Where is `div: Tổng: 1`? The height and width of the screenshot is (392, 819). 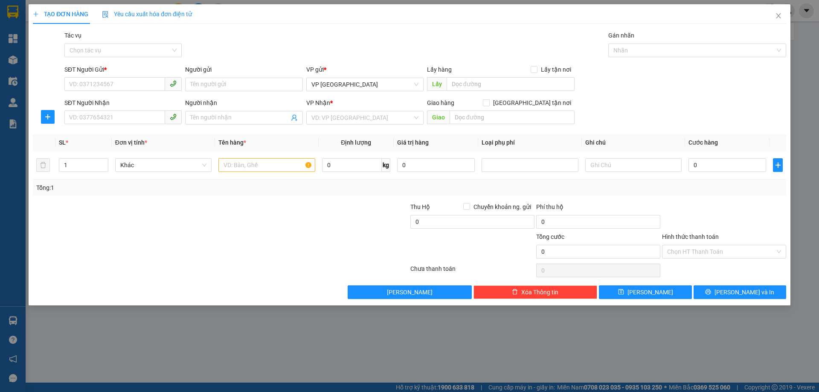 div: Tổng: 1 is located at coordinates (176, 188).